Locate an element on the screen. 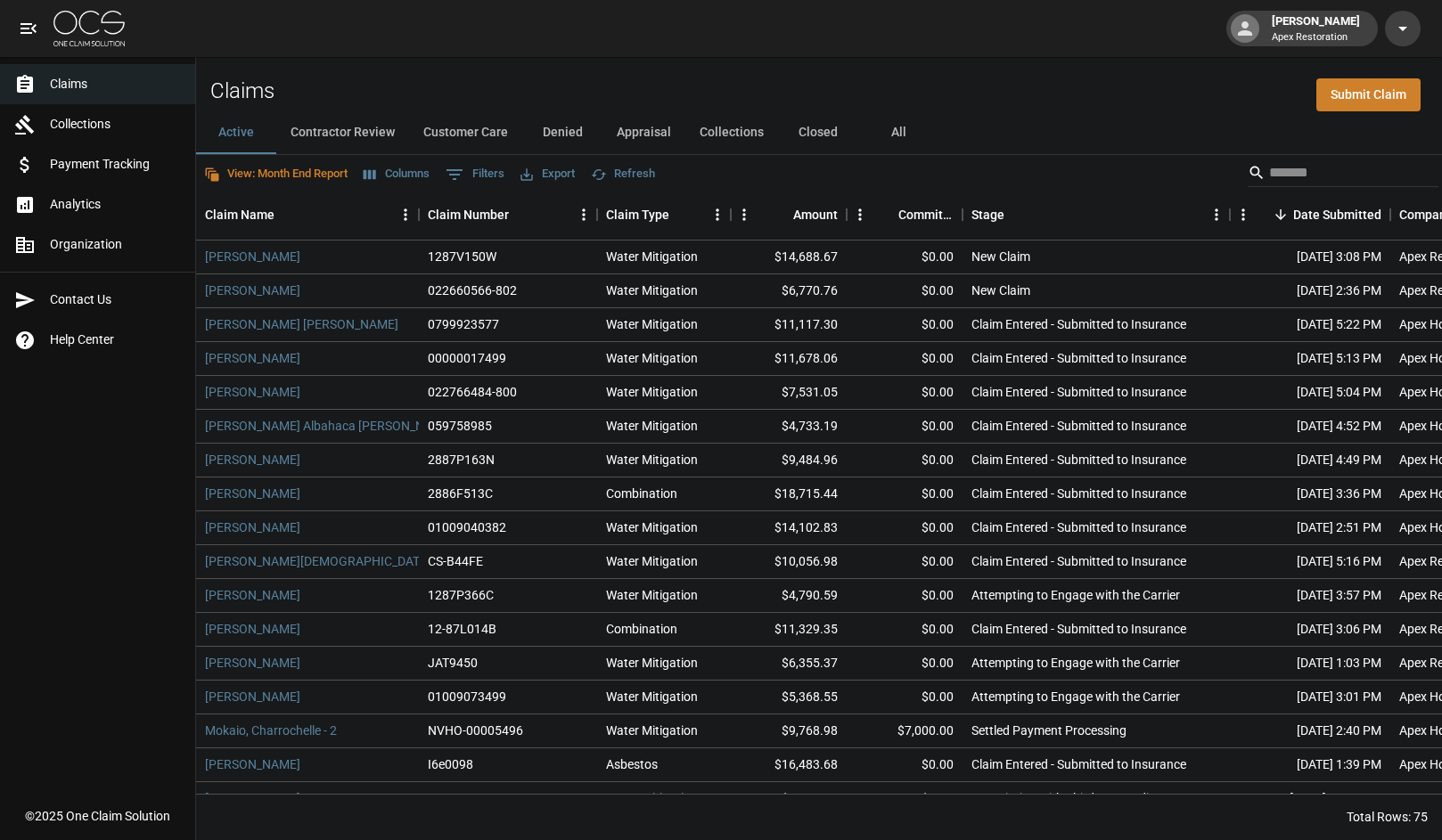 This screenshot has height=840, width=1442. a: Mokaio, Charrochelle - 2 is located at coordinates (270, 731).